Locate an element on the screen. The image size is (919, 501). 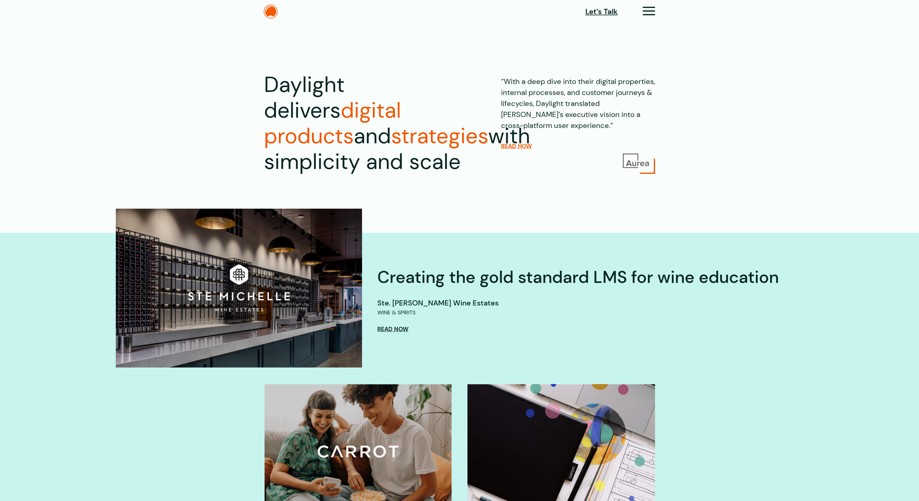
p: “With a deep dive into their digital properties, internal processes, and customer journeys & life... is located at coordinates (578, 101).